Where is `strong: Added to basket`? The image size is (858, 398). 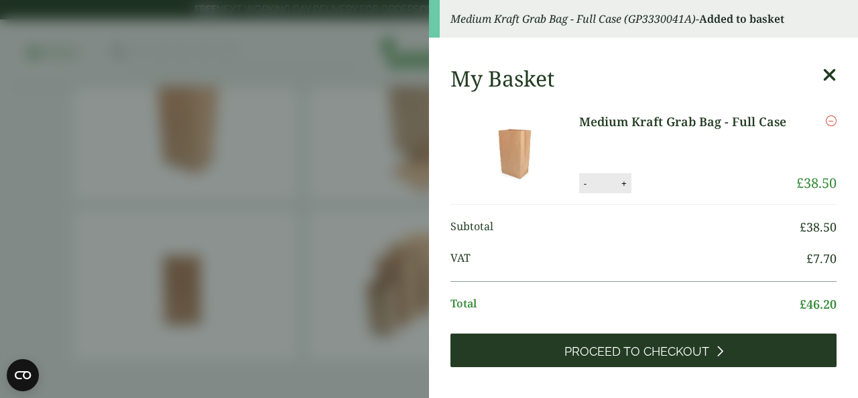 strong: Added to basket is located at coordinates (742, 19).